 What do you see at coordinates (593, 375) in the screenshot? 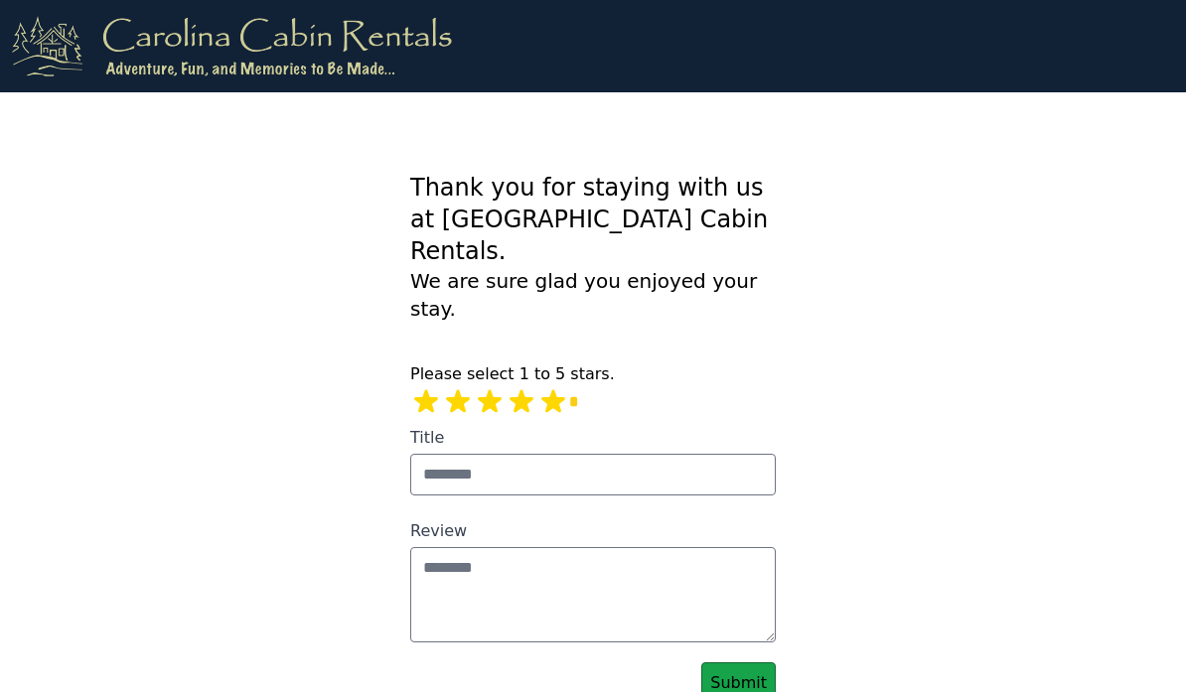
I see `p: Please select 1 to 5 stars.` at bounding box center [593, 375].